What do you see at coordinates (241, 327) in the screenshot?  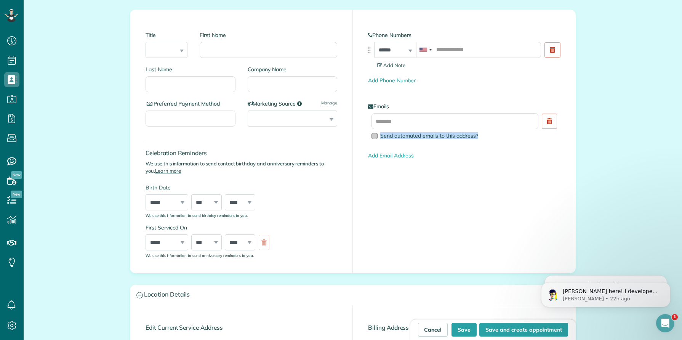 I see `h4: Edit Current Service Address` at bounding box center [241, 327].